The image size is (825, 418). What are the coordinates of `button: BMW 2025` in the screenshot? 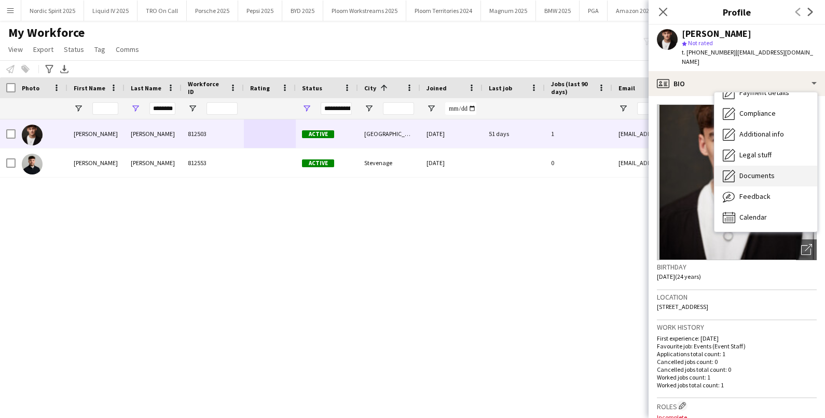 It's located at (558, 10).